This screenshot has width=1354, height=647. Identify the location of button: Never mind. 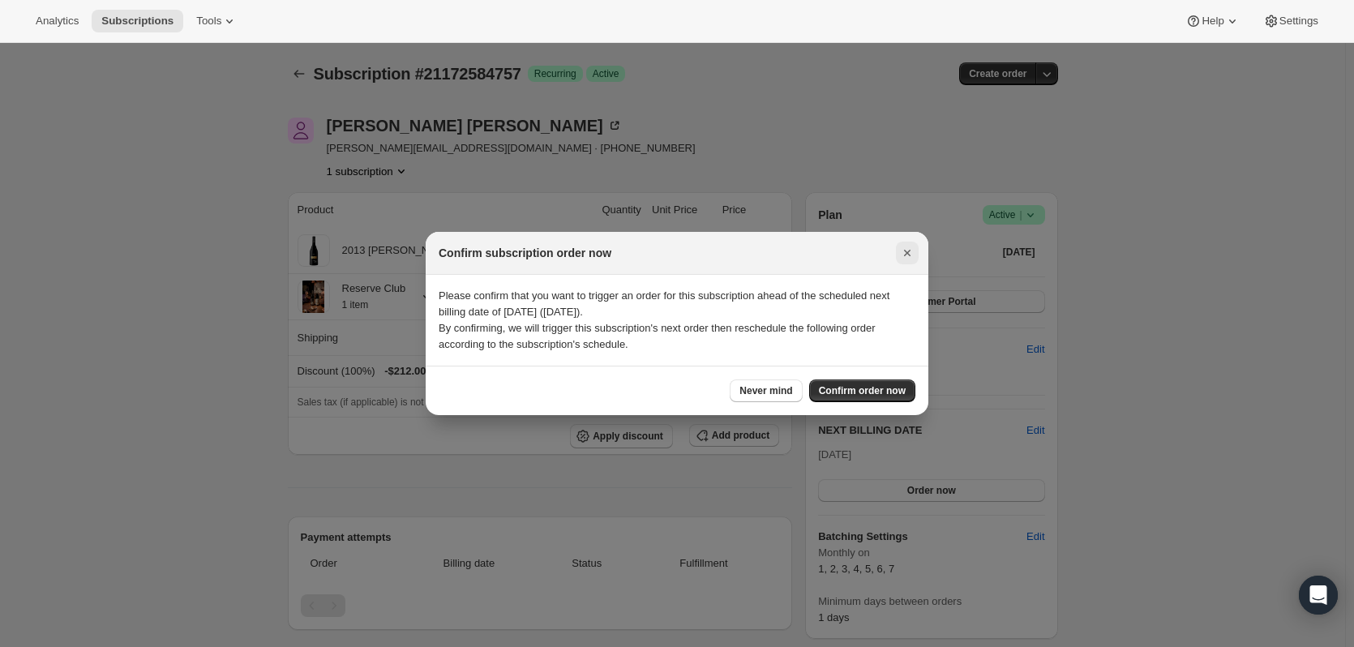
(765, 391).